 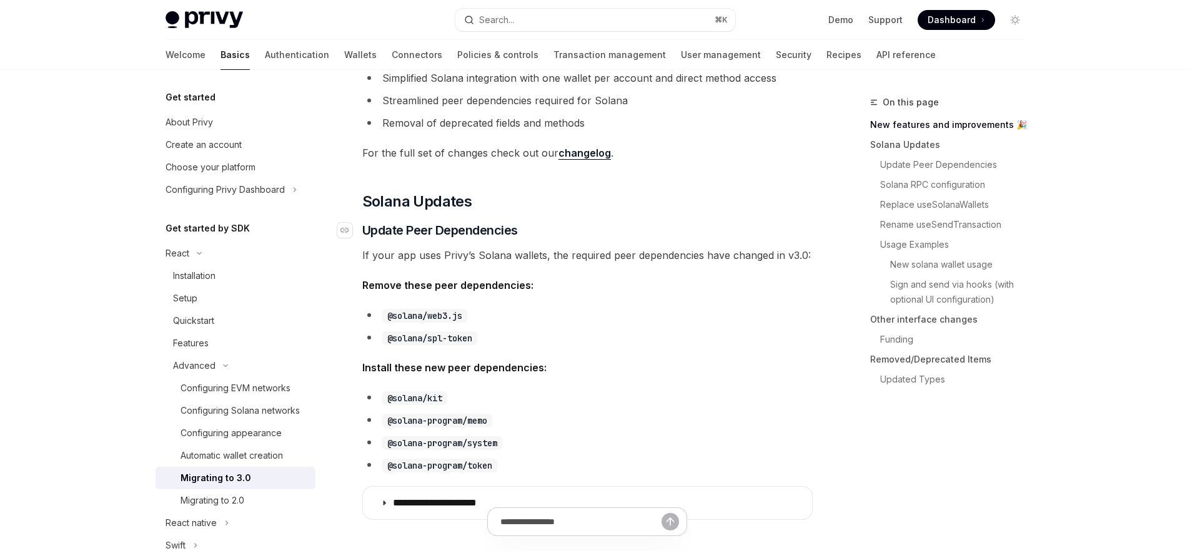 What do you see at coordinates (585, 153) in the screenshot?
I see `a: changelog` at bounding box center [585, 153].